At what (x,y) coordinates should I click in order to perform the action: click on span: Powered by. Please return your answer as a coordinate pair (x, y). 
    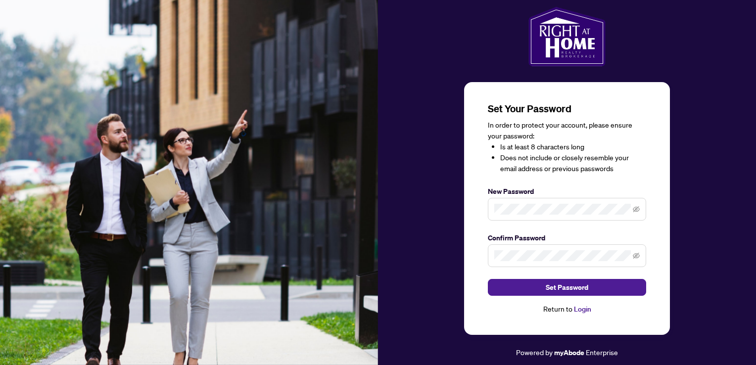
    Looking at the image, I should click on (534, 352).